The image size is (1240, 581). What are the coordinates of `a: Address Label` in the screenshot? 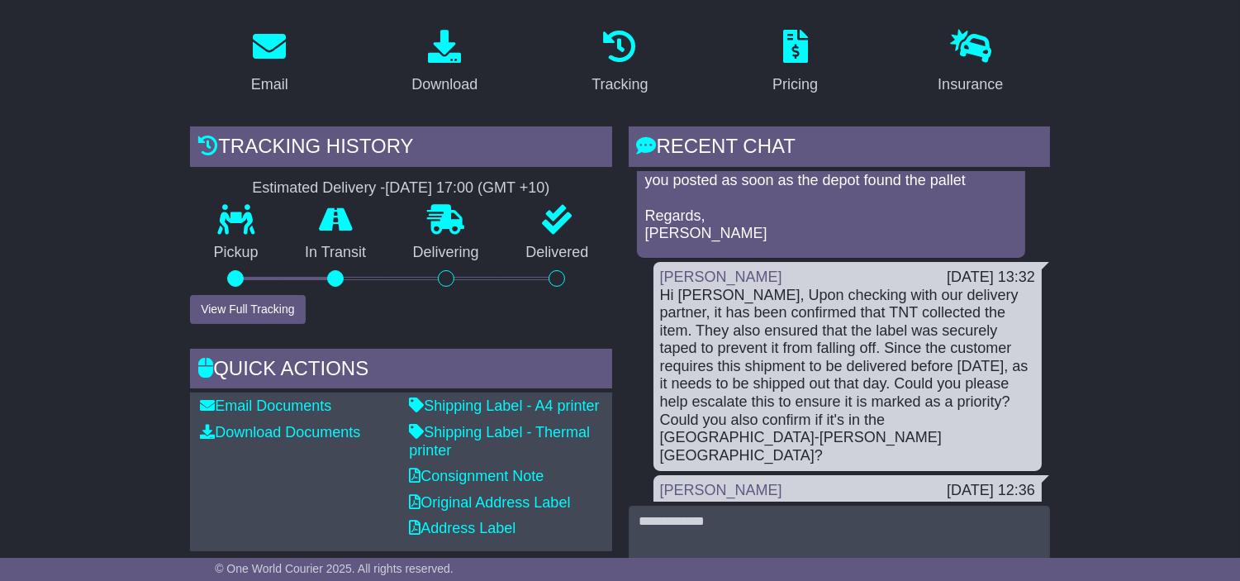 It's located at (462, 528).